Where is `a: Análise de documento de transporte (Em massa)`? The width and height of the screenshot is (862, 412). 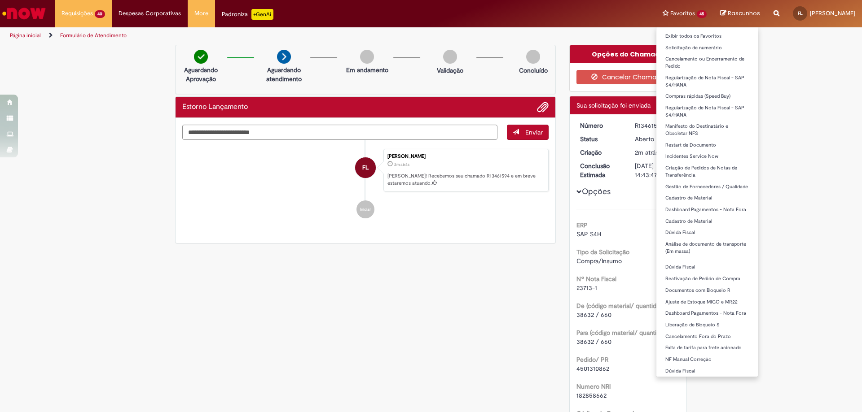 a: Análise de documento de transporte (Em massa) is located at coordinates (707, 248).